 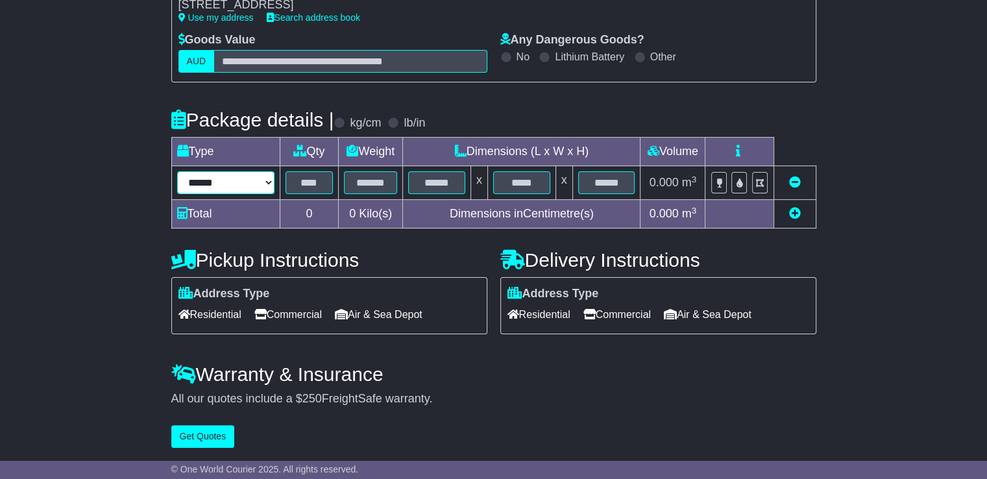 What do you see at coordinates (572, 40) in the screenshot?
I see `label: Any Dangerous Goods?` at bounding box center [572, 40].